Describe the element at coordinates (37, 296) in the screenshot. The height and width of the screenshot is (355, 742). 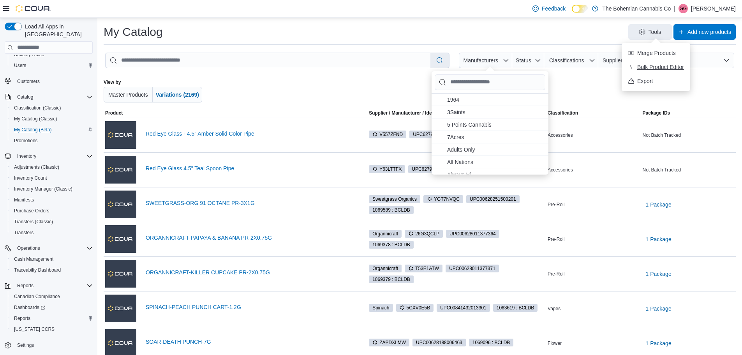
I see `a: Canadian Compliance` at that location.